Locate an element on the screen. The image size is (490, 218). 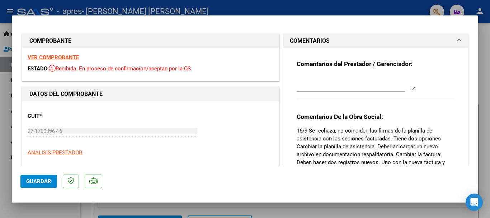
p: 16/9 Se rechaza, no coinciden las firmas de la planilla de asistencia con las sesiones facturadas... is located at coordinates (375, 162).